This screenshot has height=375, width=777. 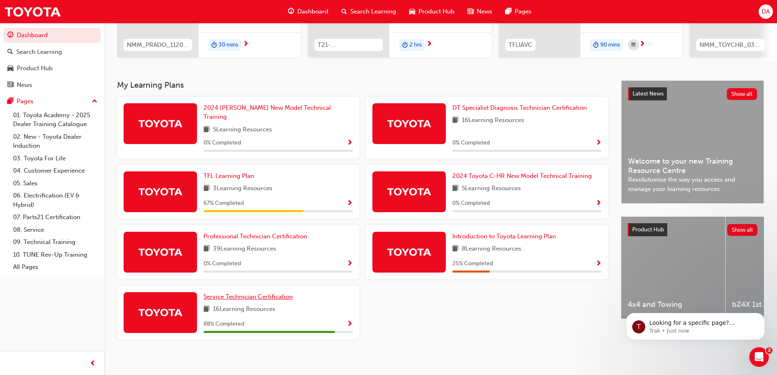 What do you see at coordinates (522, 176) in the screenshot?
I see `span: 2024 Toyota C-HR New Model Technical Training` at bounding box center [522, 176].